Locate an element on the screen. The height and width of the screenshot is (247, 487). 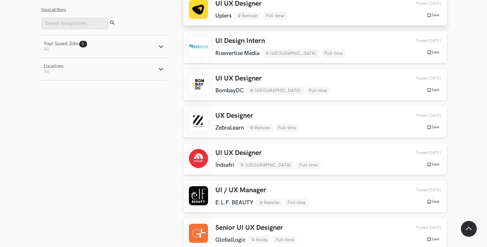
input: Search is located at coordinates (75, 24).